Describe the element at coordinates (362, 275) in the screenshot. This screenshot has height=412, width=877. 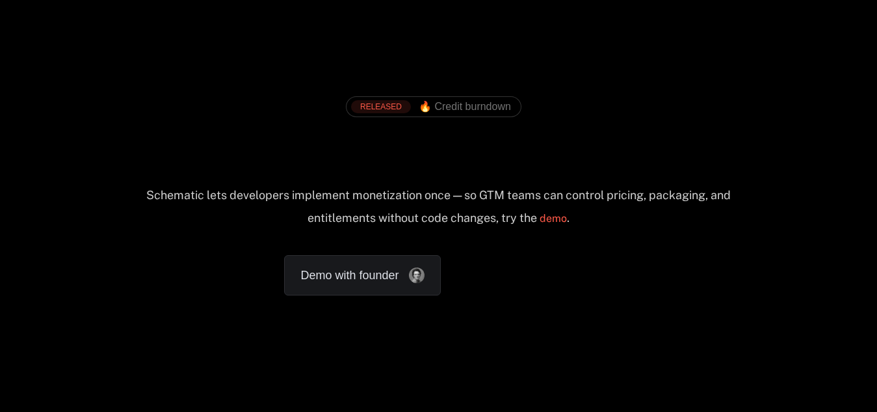
I see `a: Demo with founder, ,[object Object]` at that location.